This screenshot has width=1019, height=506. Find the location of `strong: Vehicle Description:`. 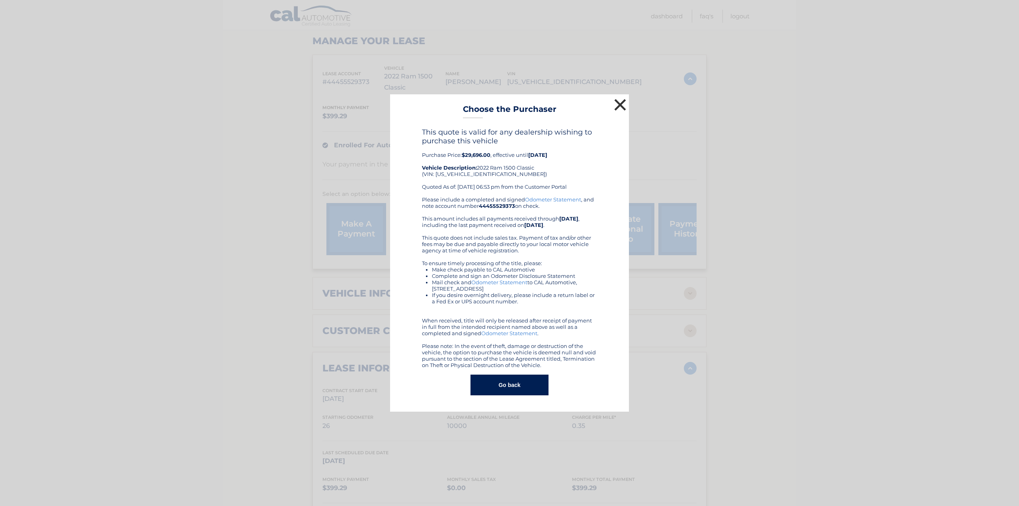

strong: Vehicle Description: is located at coordinates (450, 168).